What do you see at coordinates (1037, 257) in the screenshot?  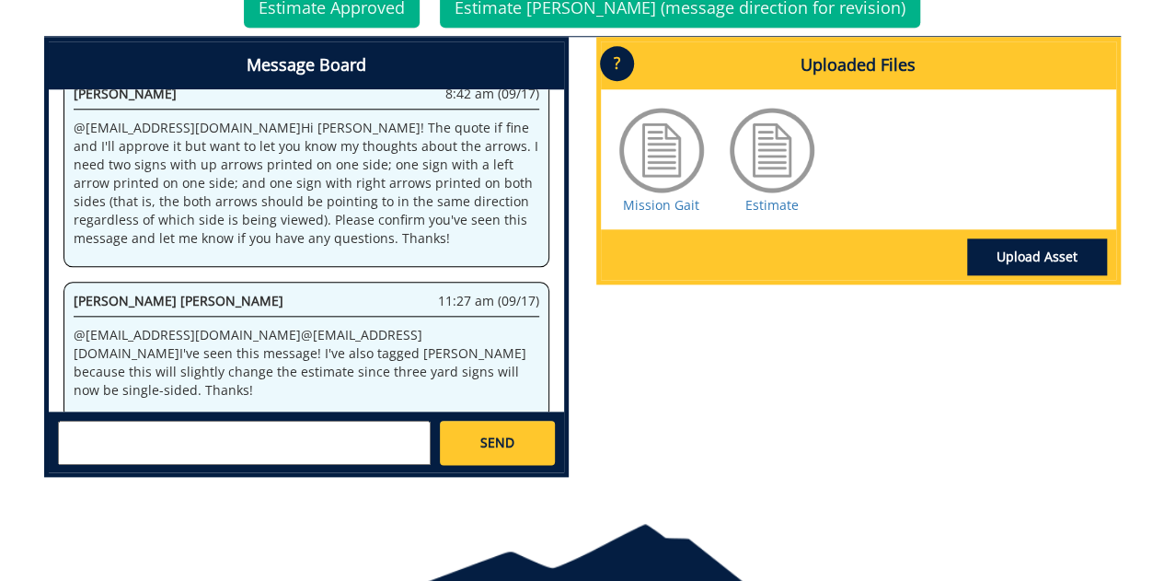 I see `a: Upload Asset` at bounding box center [1037, 257].